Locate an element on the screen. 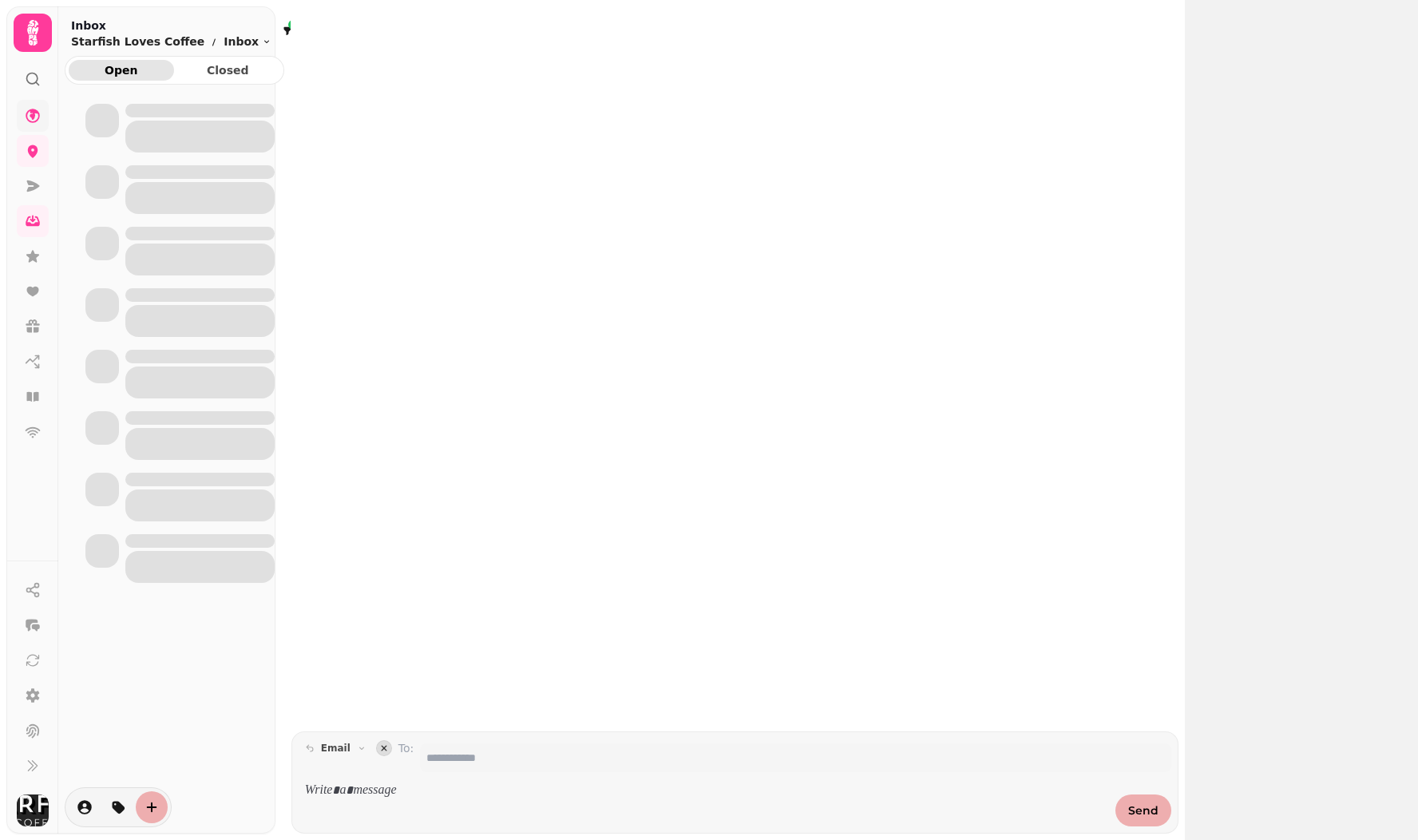  span: Closed is located at coordinates (229, 70).